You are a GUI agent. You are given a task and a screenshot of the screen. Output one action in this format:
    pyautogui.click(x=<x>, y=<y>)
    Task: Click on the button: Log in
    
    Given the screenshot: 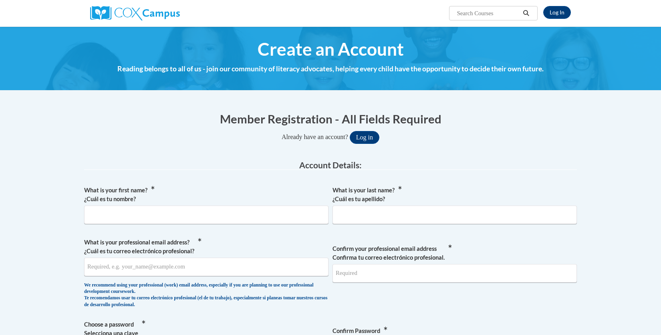 What is the action you would take?
    pyautogui.click(x=365, y=138)
    